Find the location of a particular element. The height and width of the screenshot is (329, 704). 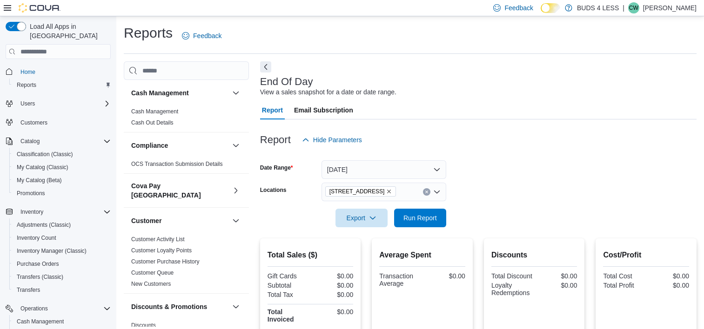

a: Cash Management is located at coordinates (154, 112).